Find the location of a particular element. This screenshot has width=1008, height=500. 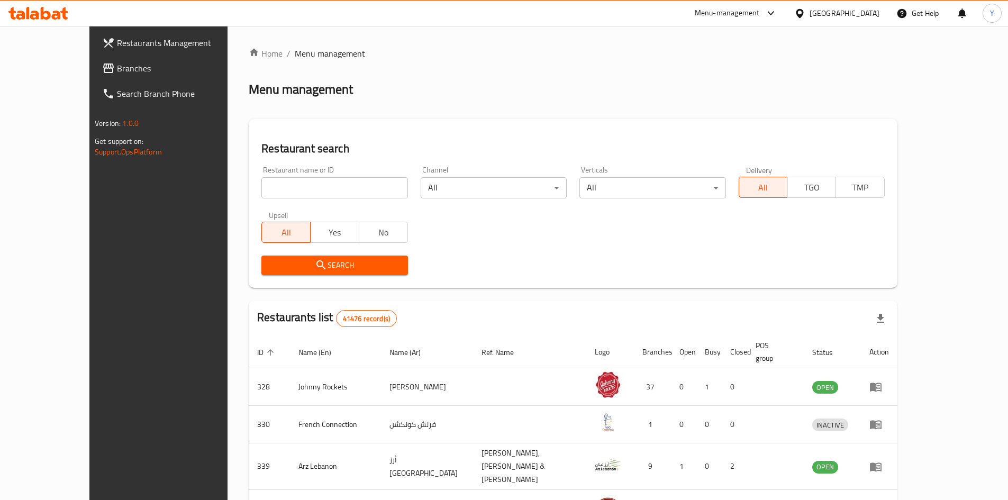

input: Search for restaurant name or ID.. is located at coordinates (334, 188).